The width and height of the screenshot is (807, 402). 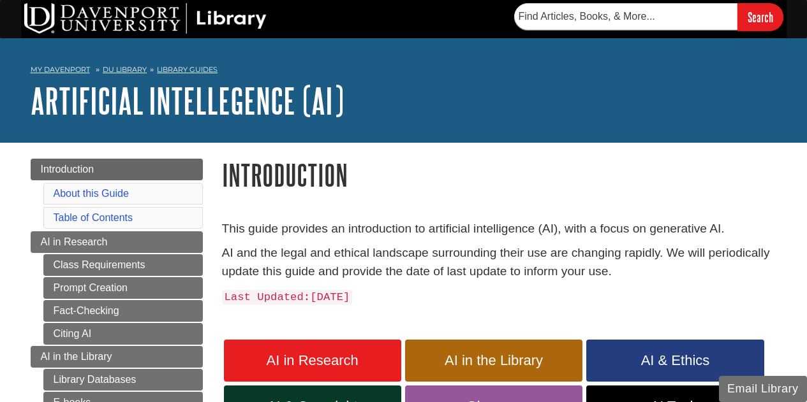 I want to click on a: Citing AI, so click(x=123, y=334).